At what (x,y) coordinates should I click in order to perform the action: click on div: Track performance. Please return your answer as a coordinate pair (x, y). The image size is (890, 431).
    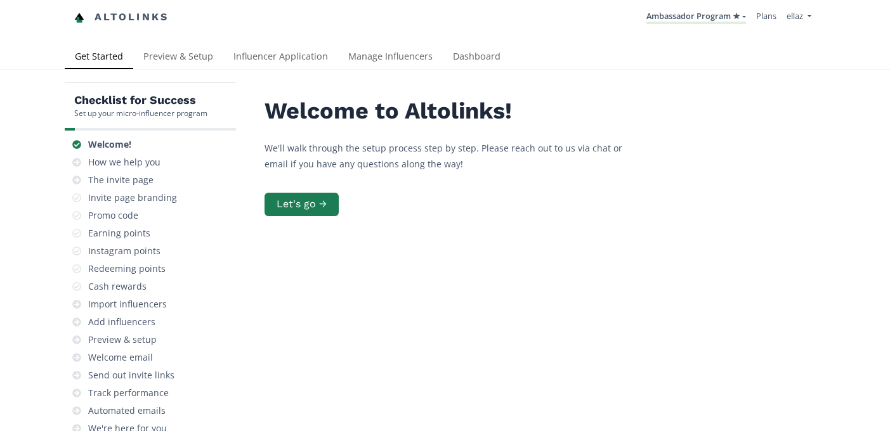
    Looking at the image, I should click on (128, 393).